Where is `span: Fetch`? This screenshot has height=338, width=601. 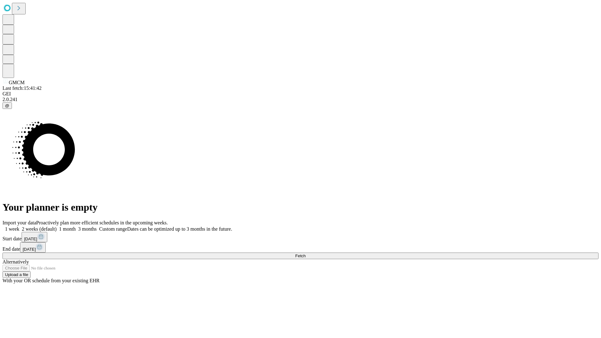 span: Fetch is located at coordinates (300, 256).